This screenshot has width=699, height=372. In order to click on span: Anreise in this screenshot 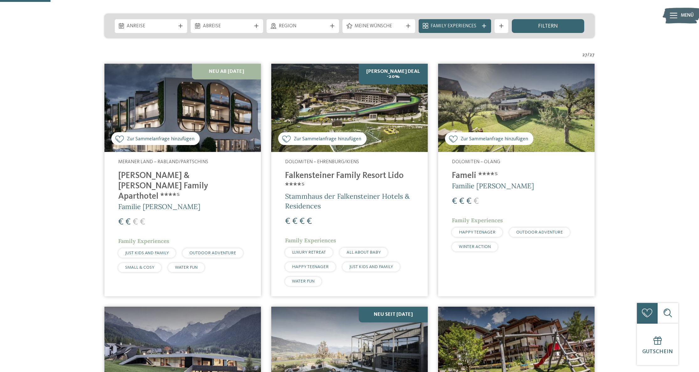, I will do `click(151, 26)`.